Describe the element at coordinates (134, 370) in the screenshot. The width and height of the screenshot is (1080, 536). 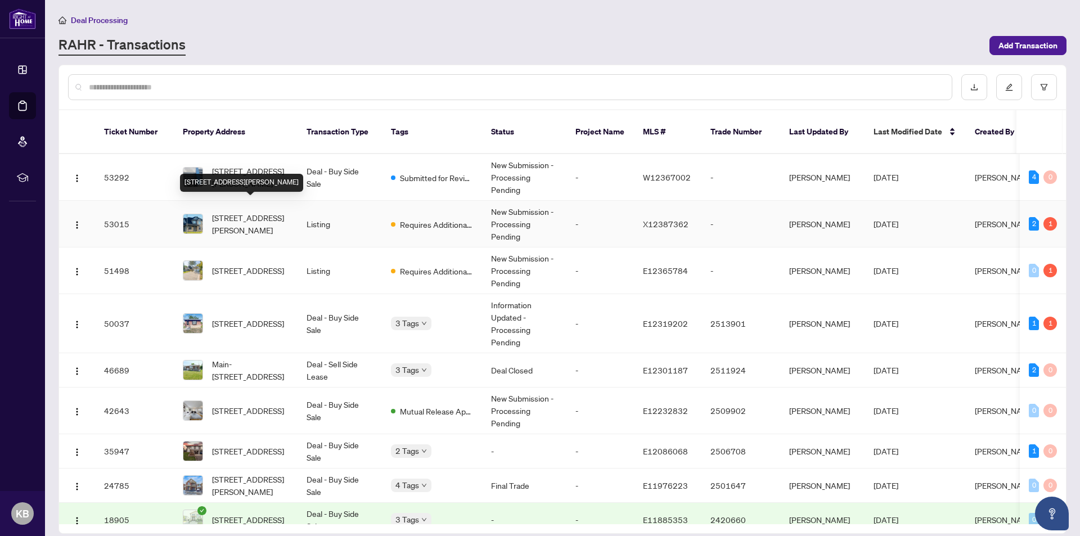
I see `td: 46689` at that location.